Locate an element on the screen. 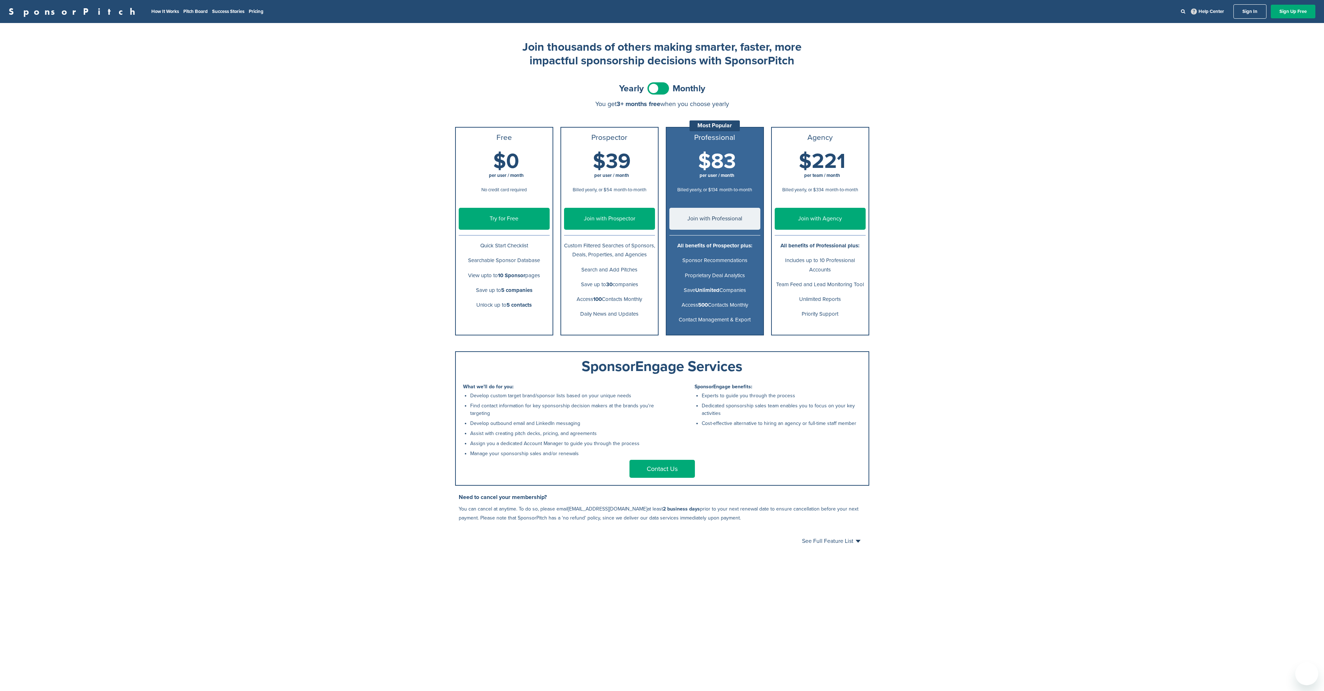  li: Manage your sponsorship sales and/or renewals is located at coordinates (564, 453).